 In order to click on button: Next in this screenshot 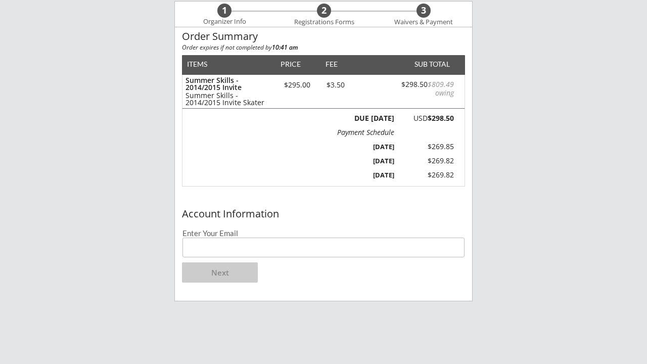, I will do `click(220, 272)`.